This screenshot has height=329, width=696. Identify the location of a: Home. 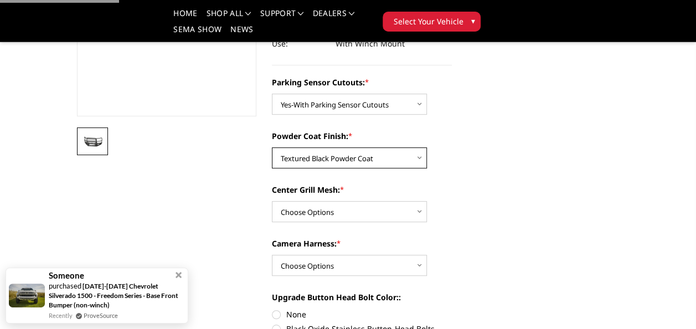
(185, 17).